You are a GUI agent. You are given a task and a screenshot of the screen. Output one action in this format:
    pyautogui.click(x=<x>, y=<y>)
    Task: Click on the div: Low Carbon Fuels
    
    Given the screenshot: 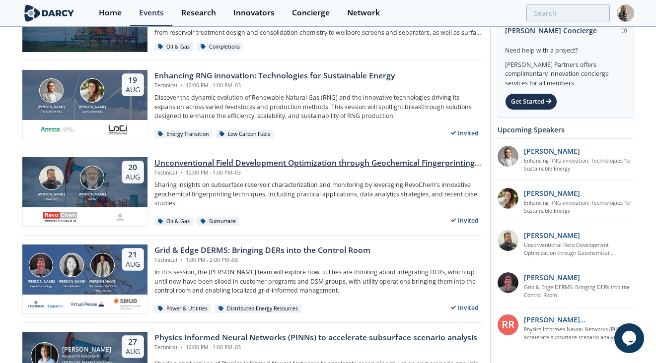 What is the action you would take?
    pyautogui.click(x=245, y=135)
    